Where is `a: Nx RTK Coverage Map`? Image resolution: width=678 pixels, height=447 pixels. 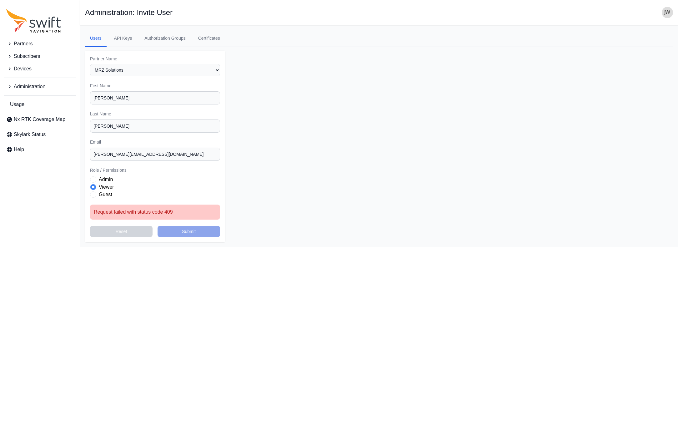
a: Nx RTK Coverage Map is located at coordinates (40, 119).